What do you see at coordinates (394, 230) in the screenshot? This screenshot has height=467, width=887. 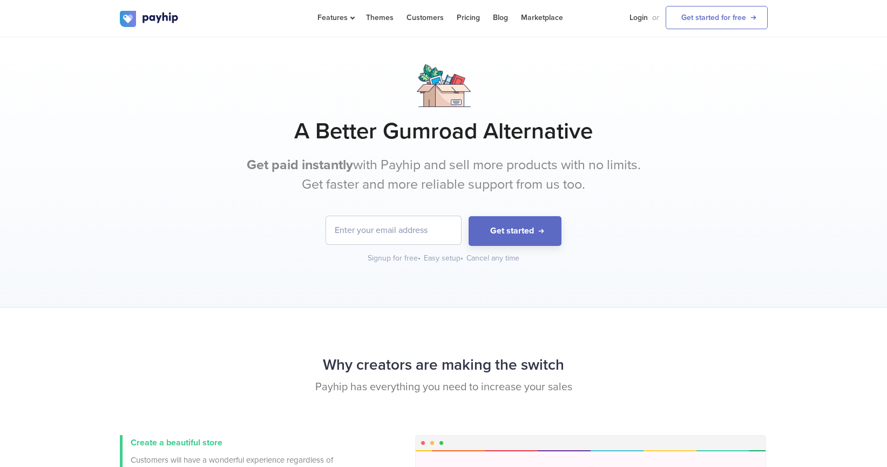 I see `input: Enter your email address` at bounding box center [394, 230].